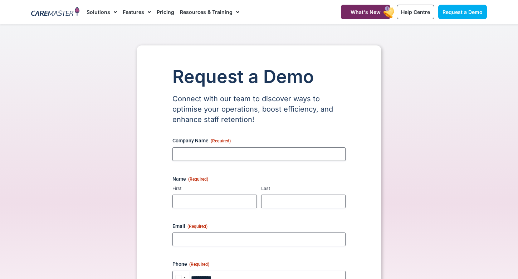 This screenshot has width=518, height=279. I want to click on label: Email, so click(259, 226).